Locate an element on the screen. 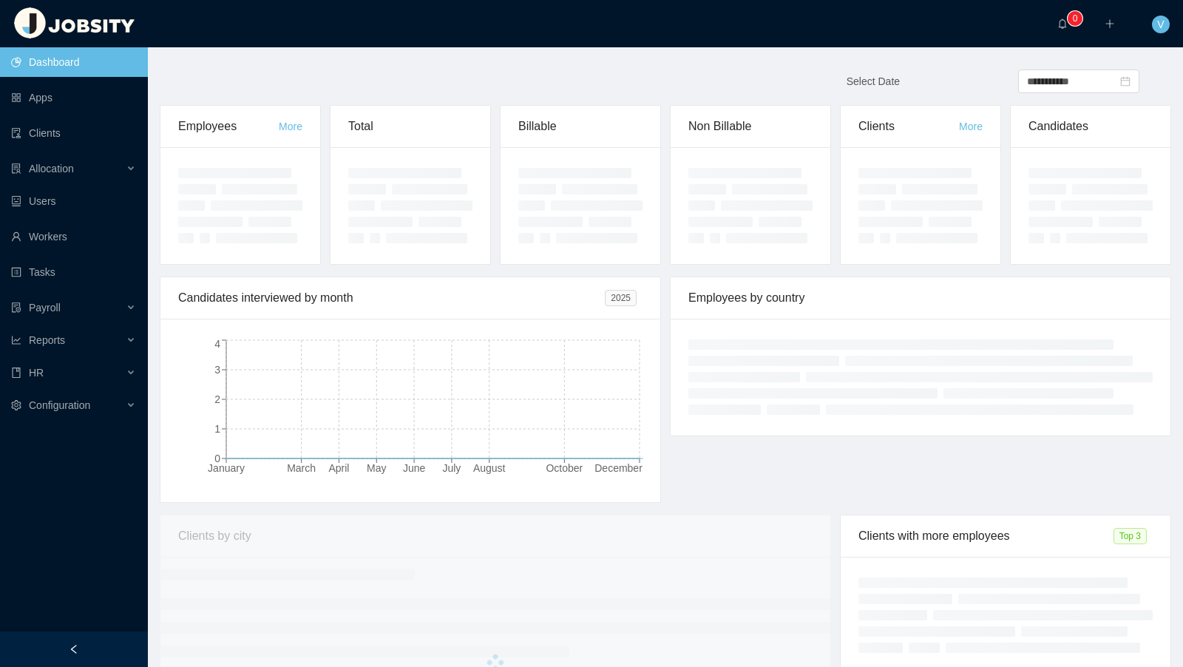  tspan: May is located at coordinates (376, 468).